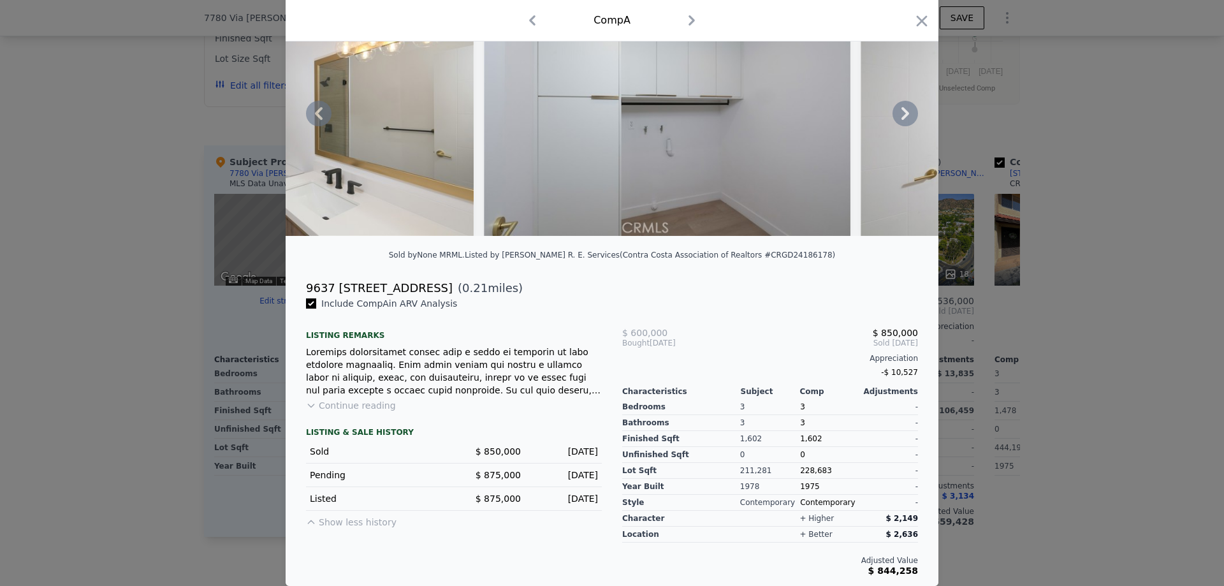  I want to click on div: 1,602, so click(770, 438).